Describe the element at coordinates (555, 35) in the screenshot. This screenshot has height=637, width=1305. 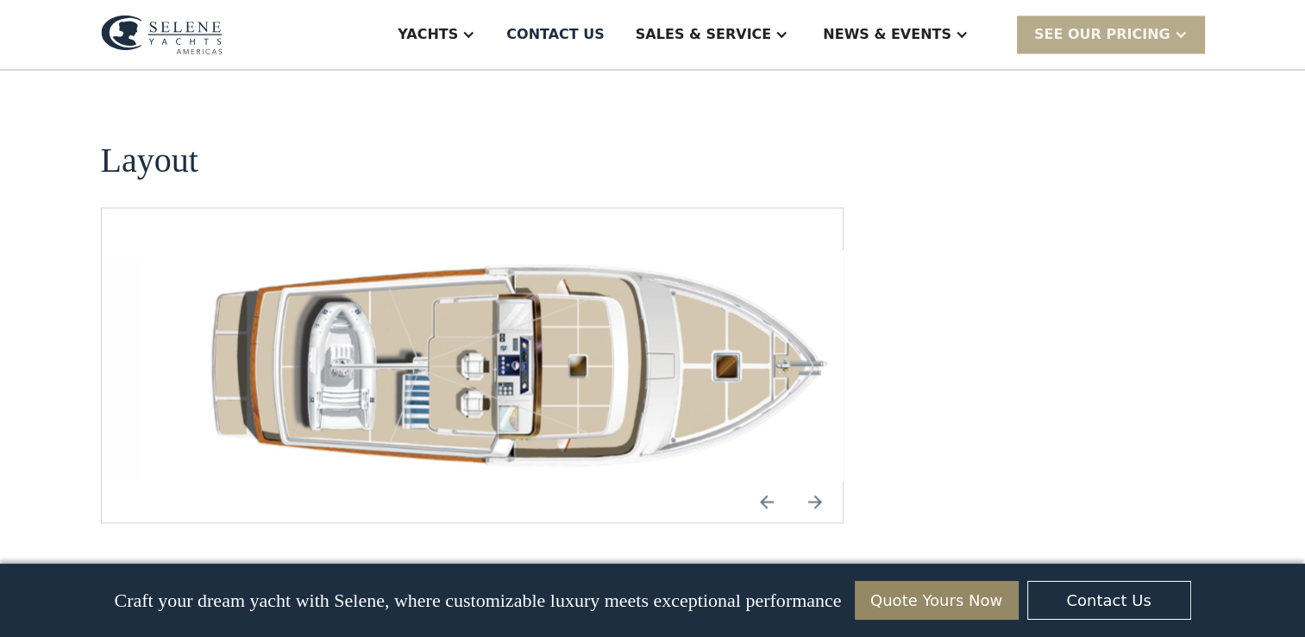
I see `div: Contact US` at that location.